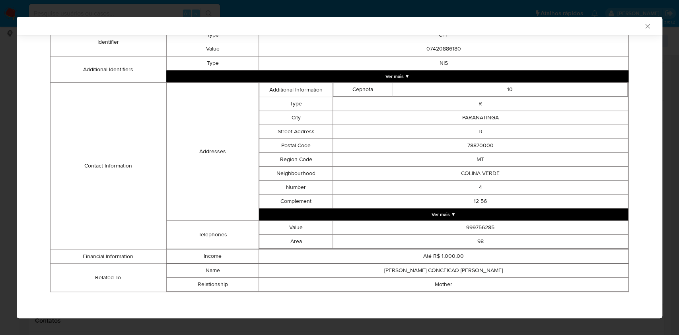 Image resolution: width=679 pixels, height=335 pixels. What do you see at coordinates (444, 49) in the screenshot?
I see `td: 07420886180` at bounding box center [444, 49].